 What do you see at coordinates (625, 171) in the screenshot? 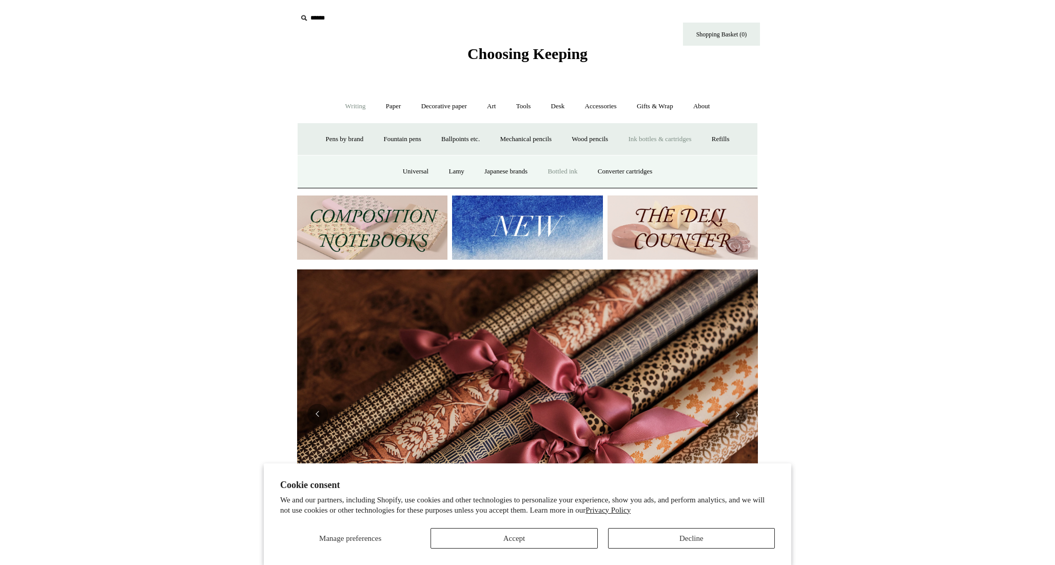
I see `a: Converter cartridges` at bounding box center [625, 171].